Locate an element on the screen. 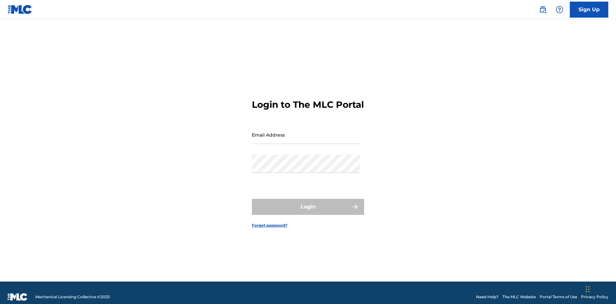  div: Drag is located at coordinates (588, 290).